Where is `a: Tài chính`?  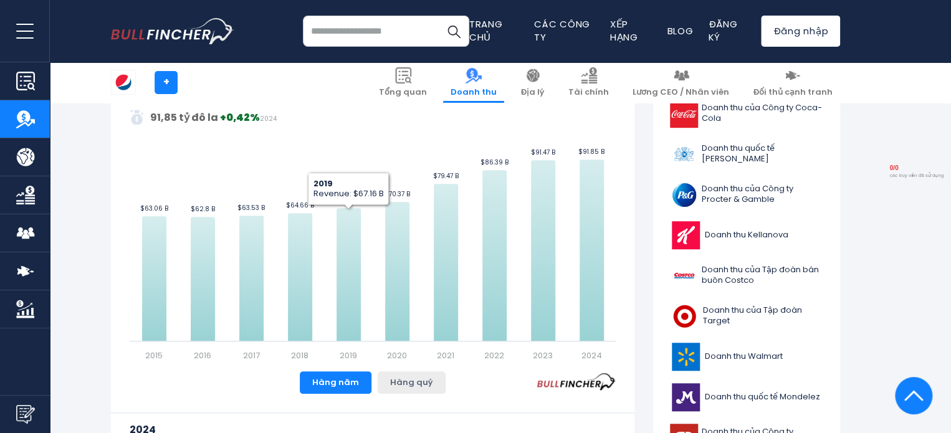
a: Tài chính is located at coordinates (589, 82).